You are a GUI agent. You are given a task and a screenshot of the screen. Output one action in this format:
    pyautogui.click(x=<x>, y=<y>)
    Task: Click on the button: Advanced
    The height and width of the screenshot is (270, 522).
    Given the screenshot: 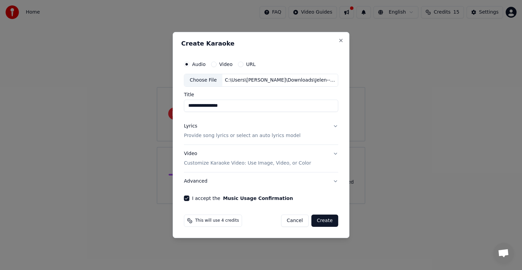 What is the action you would take?
    pyautogui.click(x=261, y=181)
    